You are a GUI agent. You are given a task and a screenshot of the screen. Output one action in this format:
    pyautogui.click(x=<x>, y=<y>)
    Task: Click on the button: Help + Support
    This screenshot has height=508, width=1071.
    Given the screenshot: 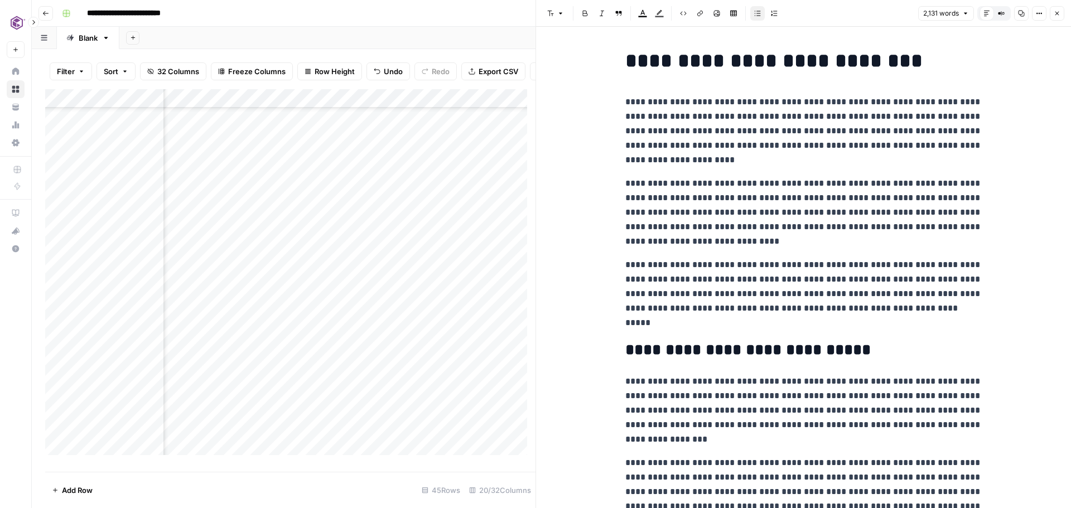 What is the action you would take?
    pyautogui.click(x=16, y=249)
    